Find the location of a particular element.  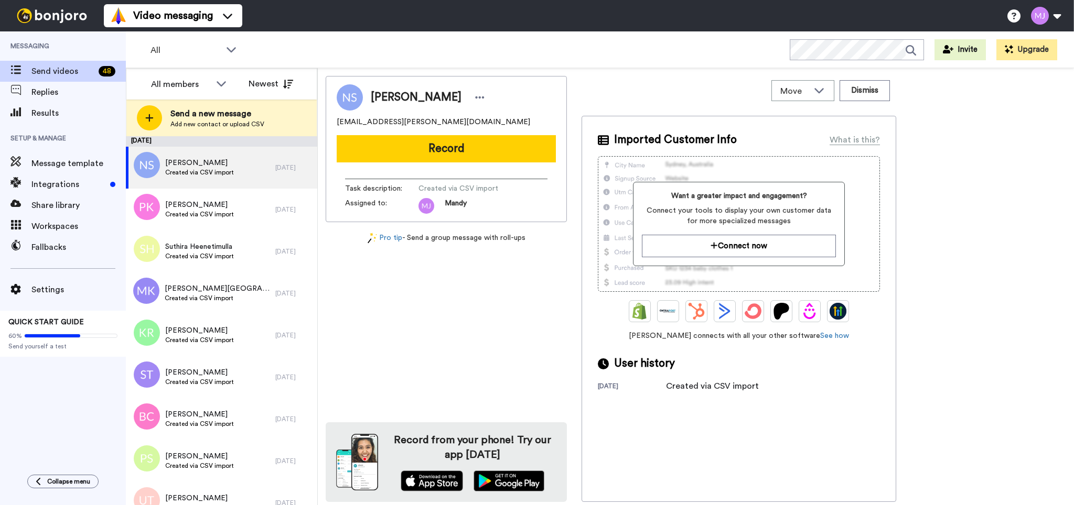

button: Collapse menu is located at coordinates (63, 482).